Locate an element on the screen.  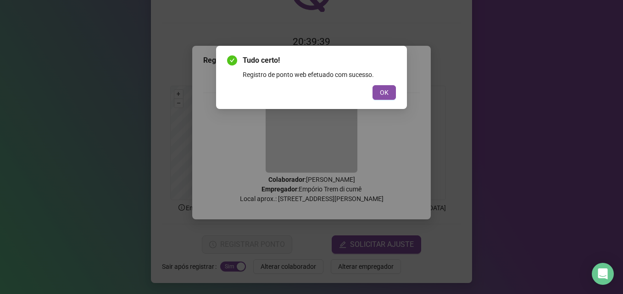
span: check-circle is located at coordinates (232, 61).